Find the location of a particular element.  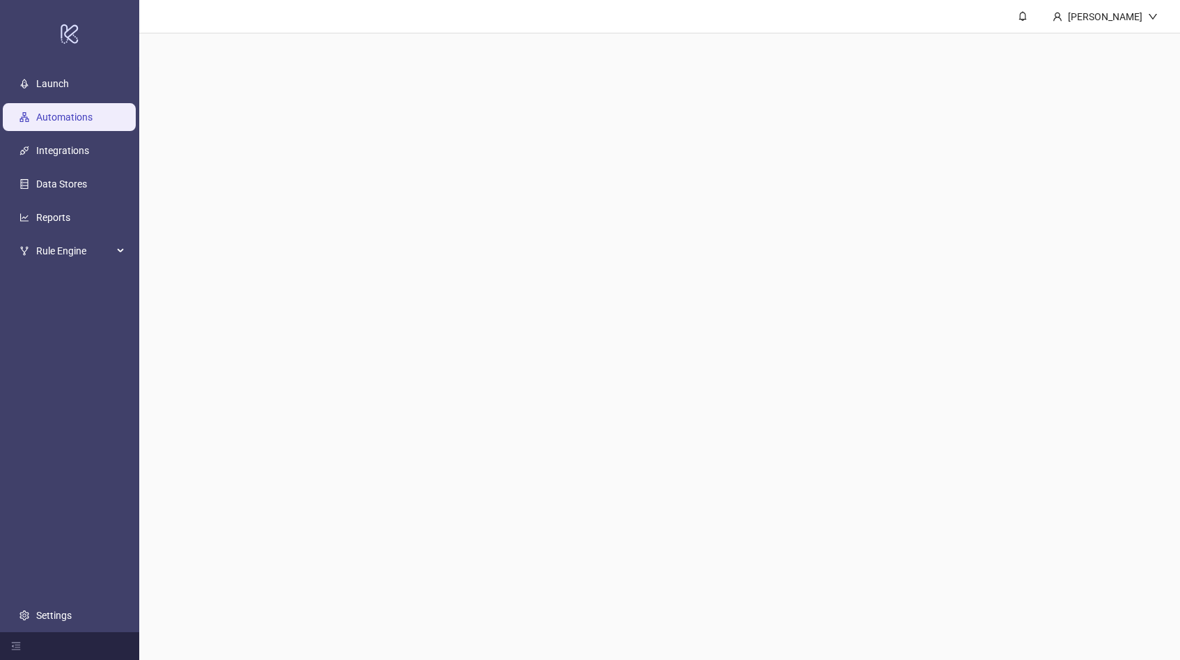

a: Launch is located at coordinates (52, 84).